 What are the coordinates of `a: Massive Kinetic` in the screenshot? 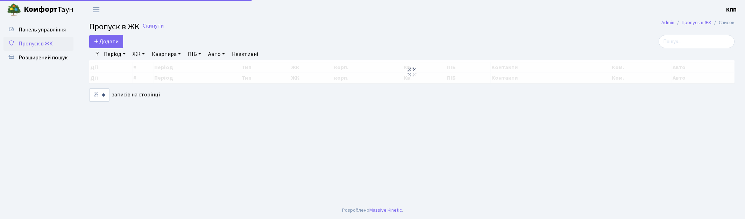 It's located at (386, 210).